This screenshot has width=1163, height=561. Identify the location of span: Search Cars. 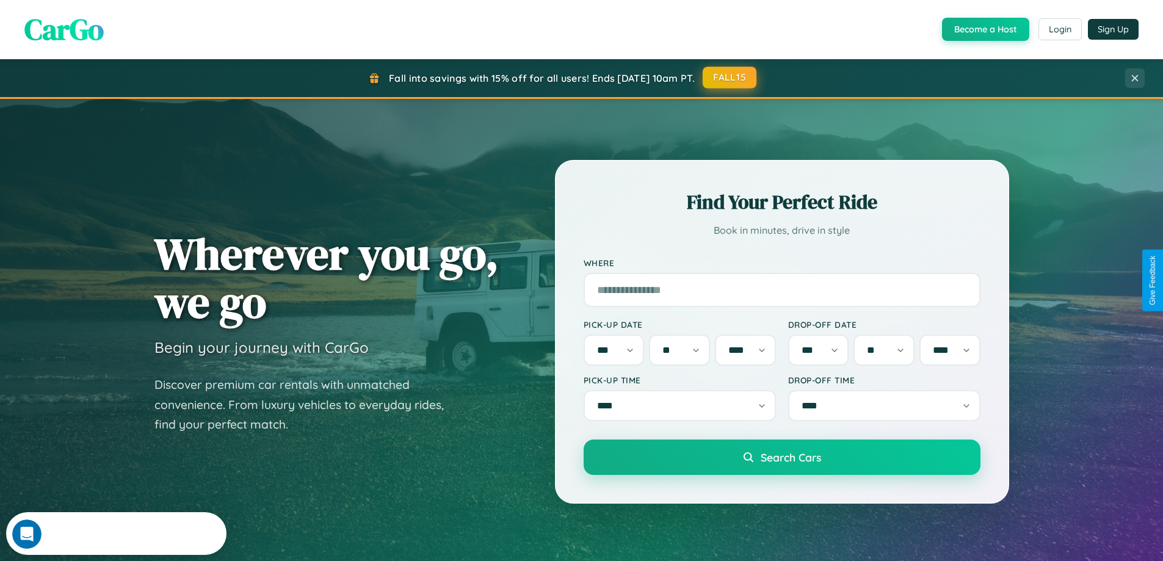
(791, 457).